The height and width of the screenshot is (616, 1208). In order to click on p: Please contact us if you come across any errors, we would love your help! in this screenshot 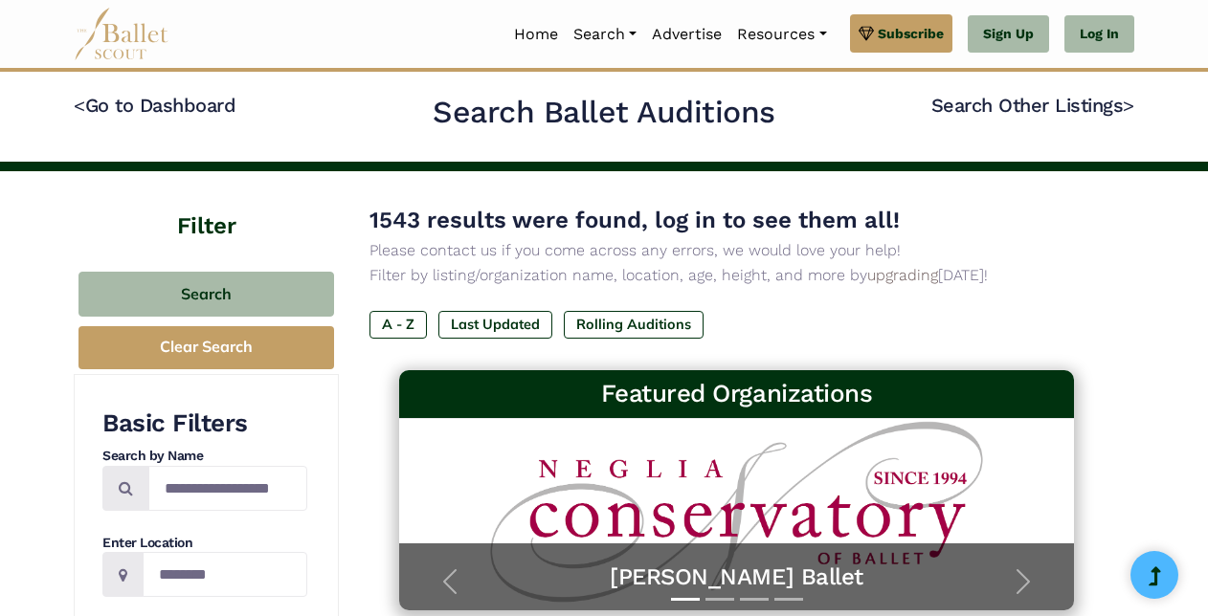, I will do `click(736, 251)`.